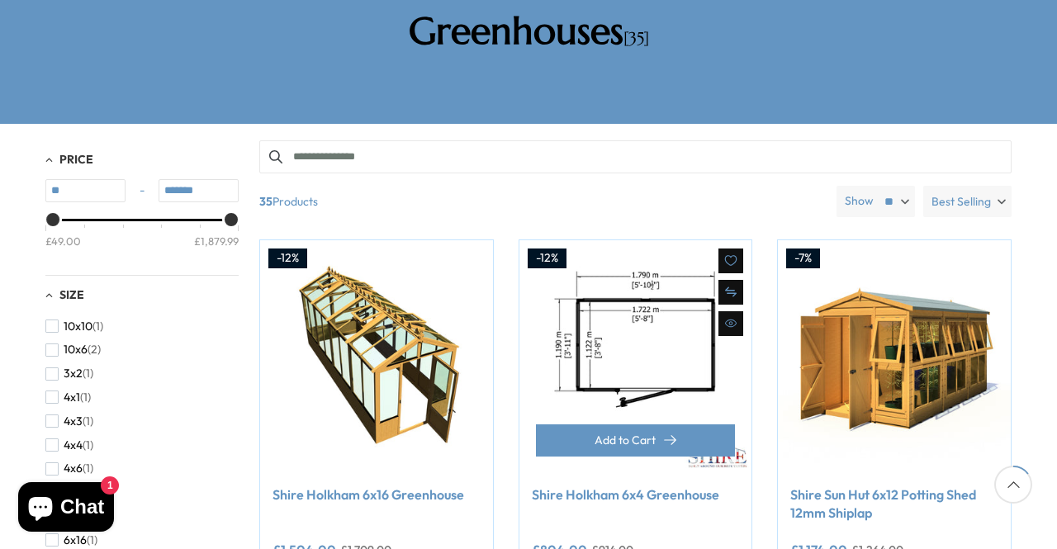  What do you see at coordinates (961, 201) in the screenshot?
I see `span: Best Selling` at bounding box center [961, 201].